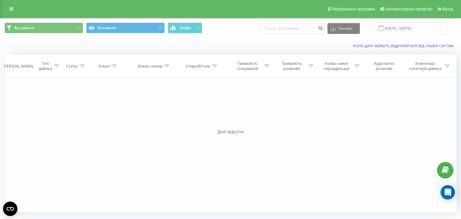  I want to click on div: Дані відсутні, so click(230, 132).